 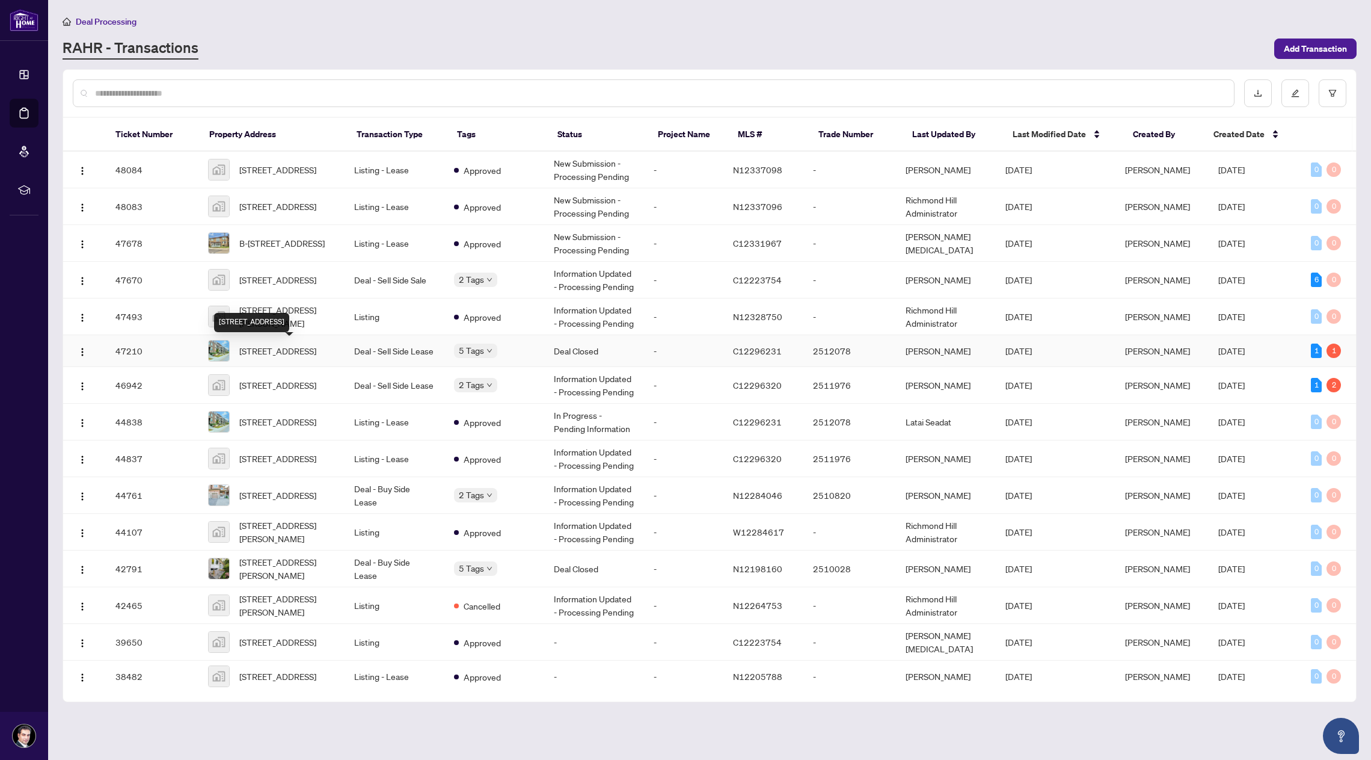 I want to click on span: N12284046, so click(x=758, y=495).